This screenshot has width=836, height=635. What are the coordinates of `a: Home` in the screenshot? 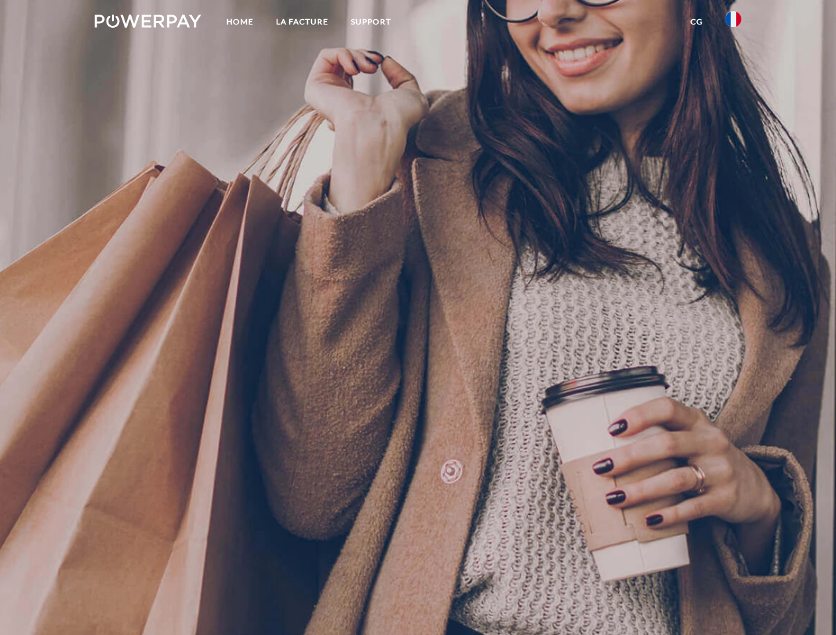 It's located at (239, 22).